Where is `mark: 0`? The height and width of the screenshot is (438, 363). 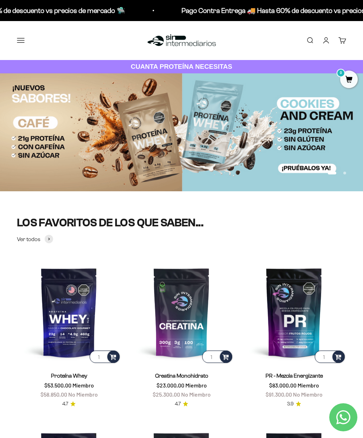 mark: 0 is located at coordinates (340, 73).